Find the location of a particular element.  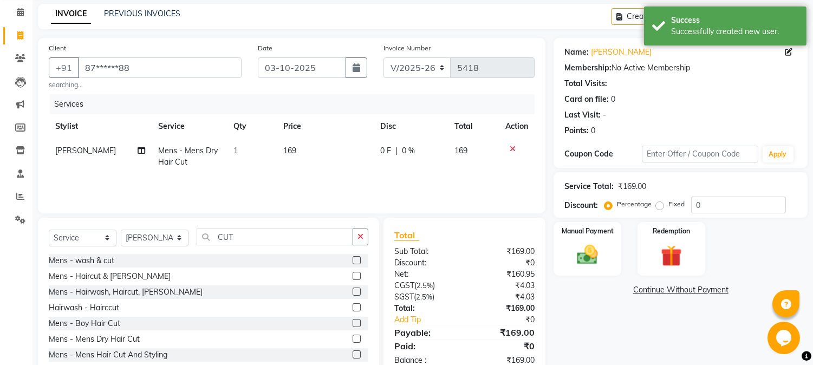

span: CGST is located at coordinates (404, 286).